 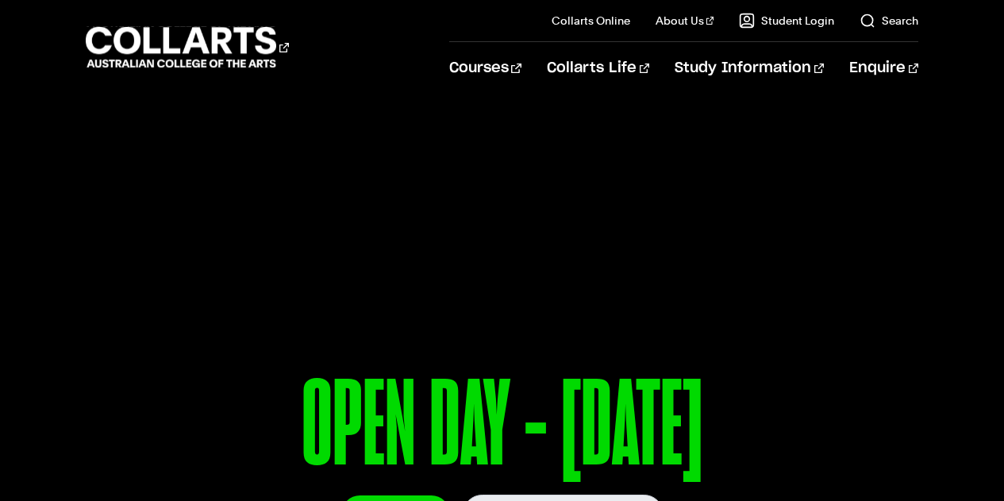 I want to click on a: Collarts Life, so click(x=598, y=68).